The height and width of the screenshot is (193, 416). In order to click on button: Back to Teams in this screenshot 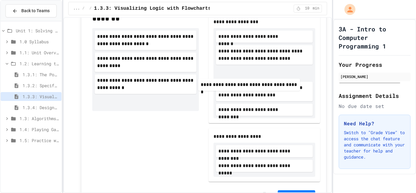, I will do `click(31, 11)`.